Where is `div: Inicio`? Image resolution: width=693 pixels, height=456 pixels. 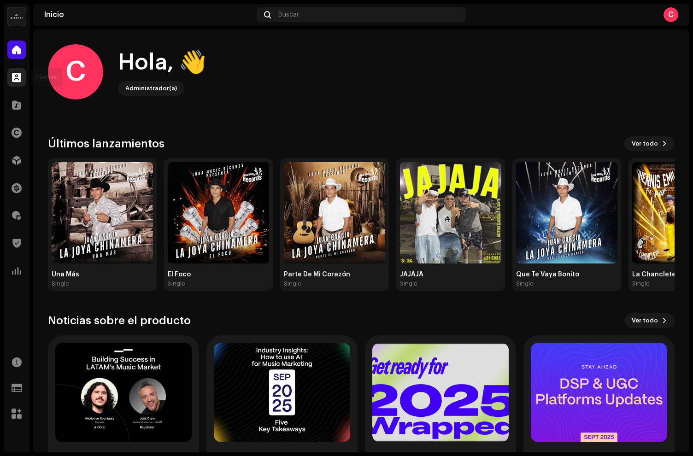
div: Inicio is located at coordinates (148, 15).